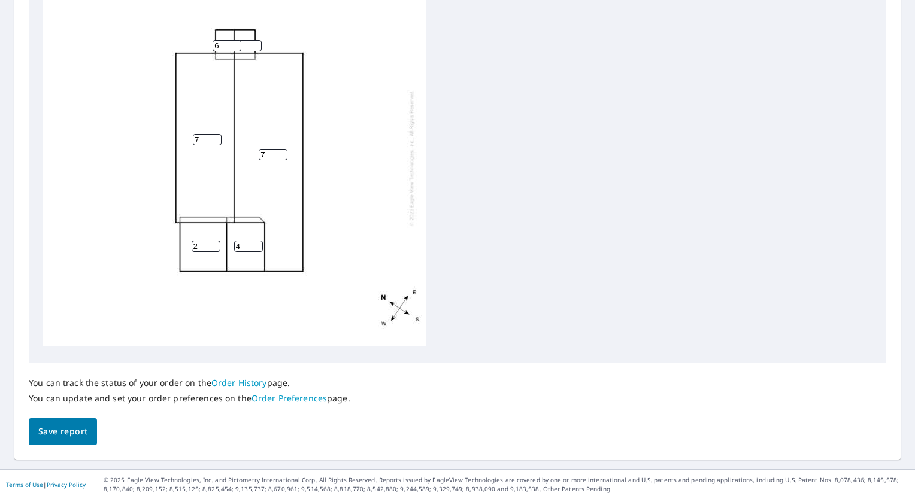 Image resolution: width=915 pixels, height=499 pixels. Describe the element at coordinates (506, 485) in the screenshot. I see `p: © 2025 Eagle View Technologies, Inc. and Pictometry International Corp. All Rights Reserved. Repo...` at that location.